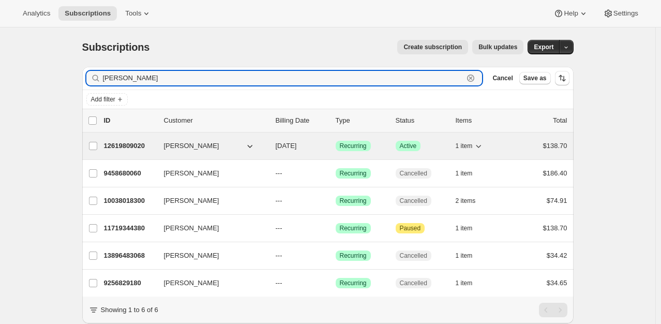  What do you see at coordinates (497, 47) in the screenshot?
I see `button: Bulk updates` at bounding box center [497, 47].